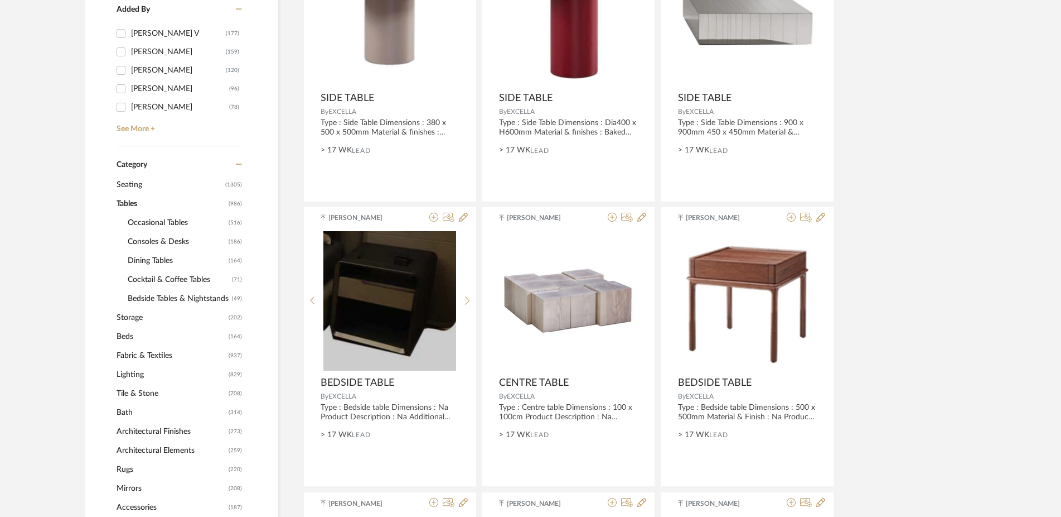 This screenshot has width=1061, height=517. I want to click on span: Lighting, so click(171, 374).